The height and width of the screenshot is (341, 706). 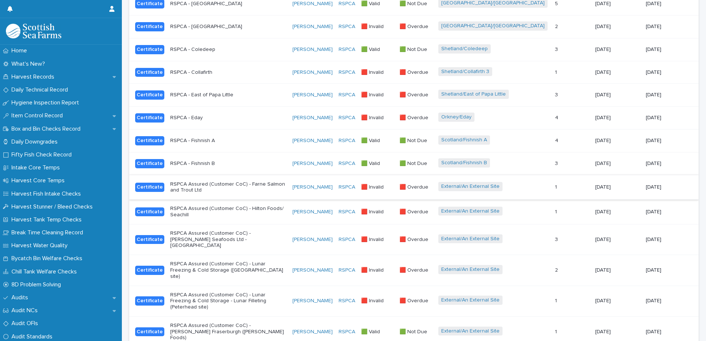 What do you see at coordinates (464, 140) in the screenshot?
I see `a: Scotland/Fishnish A` at bounding box center [464, 140].